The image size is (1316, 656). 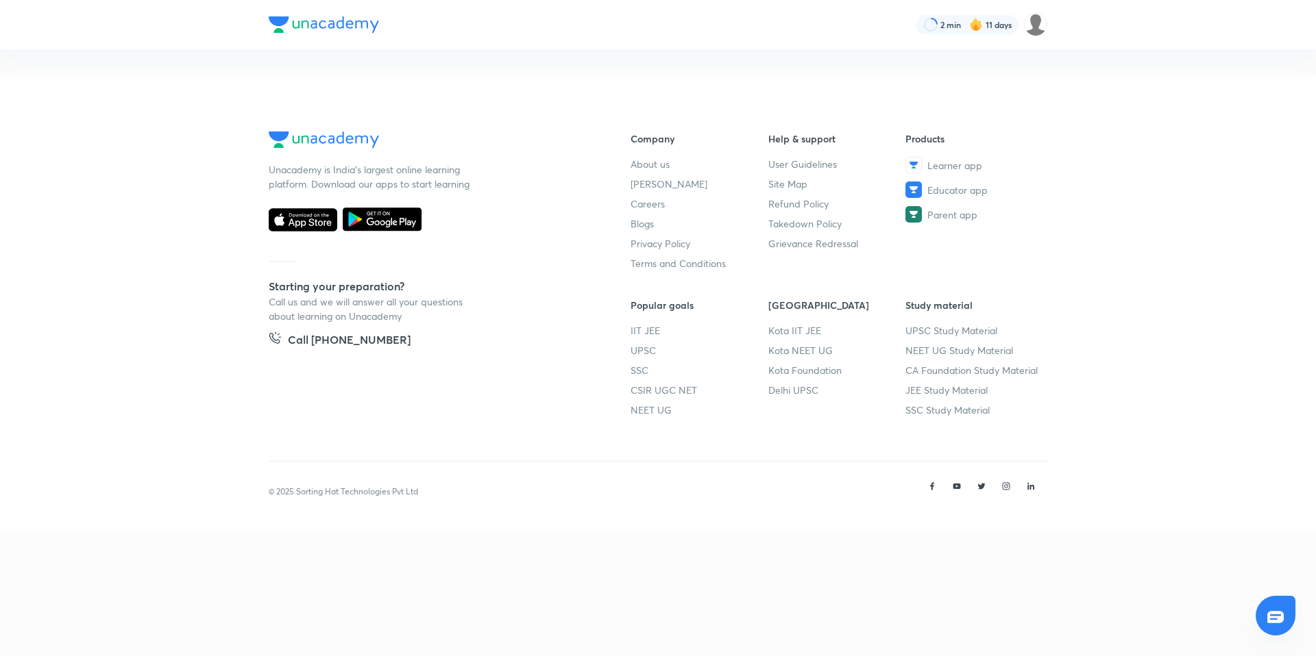 I want to click on a: Blogs, so click(x=699, y=223).